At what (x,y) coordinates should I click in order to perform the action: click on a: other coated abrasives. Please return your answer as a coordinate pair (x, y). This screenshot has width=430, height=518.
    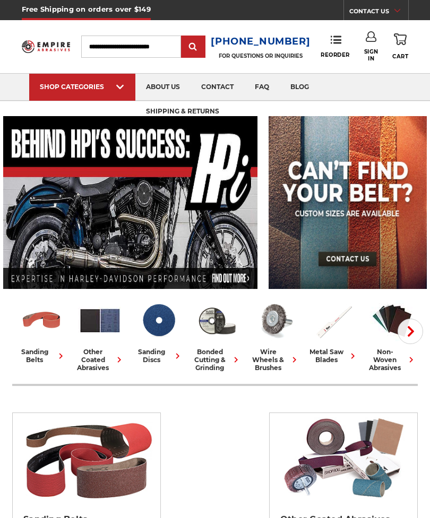
    Looking at the image, I should click on (100, 335).